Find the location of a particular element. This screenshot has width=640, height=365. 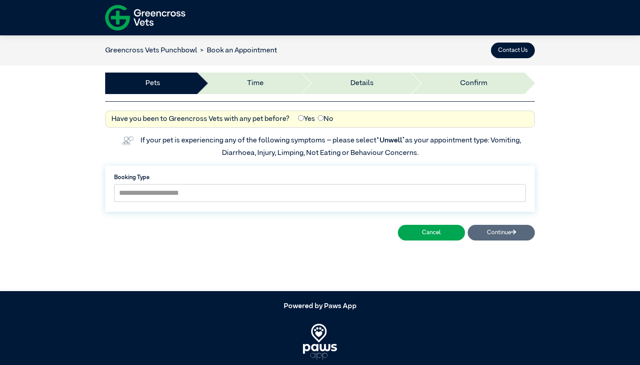

input: Yes is located at coordinates (301, 118).